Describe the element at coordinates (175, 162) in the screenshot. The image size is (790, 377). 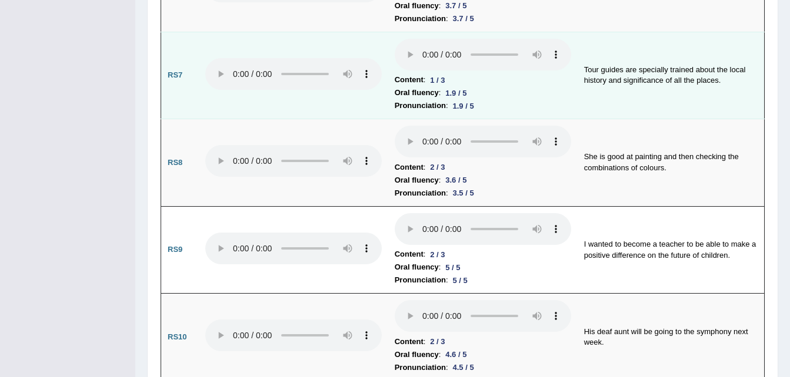
I see `b: RS8` at that location.